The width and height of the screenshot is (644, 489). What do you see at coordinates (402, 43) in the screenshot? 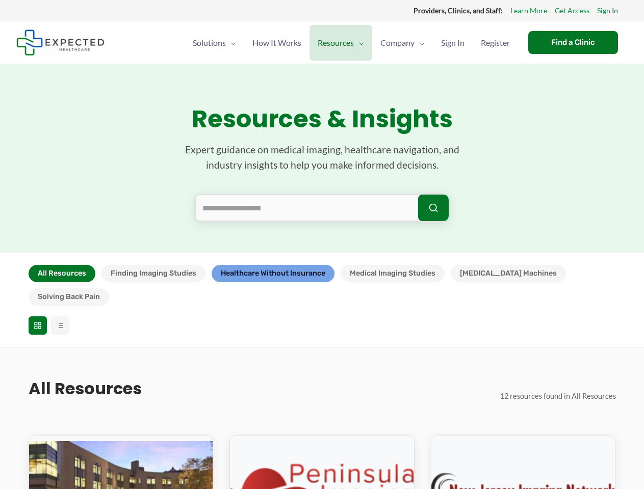
I see `a: CompanyMenu Toggle` at bounding box center [402, 43].